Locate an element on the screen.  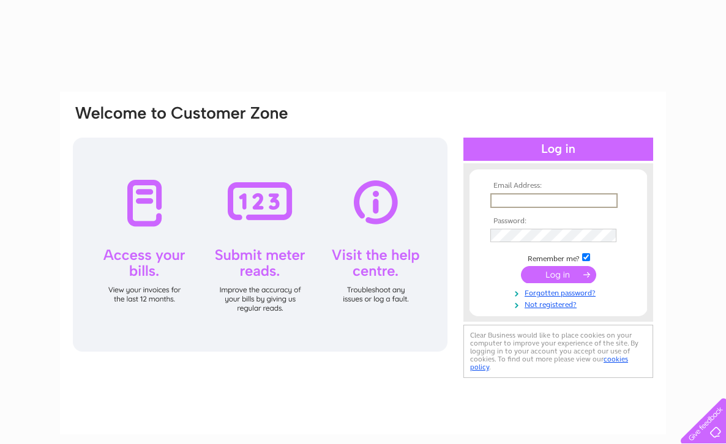
a: cookies policy is located at coordinates (549, 363).